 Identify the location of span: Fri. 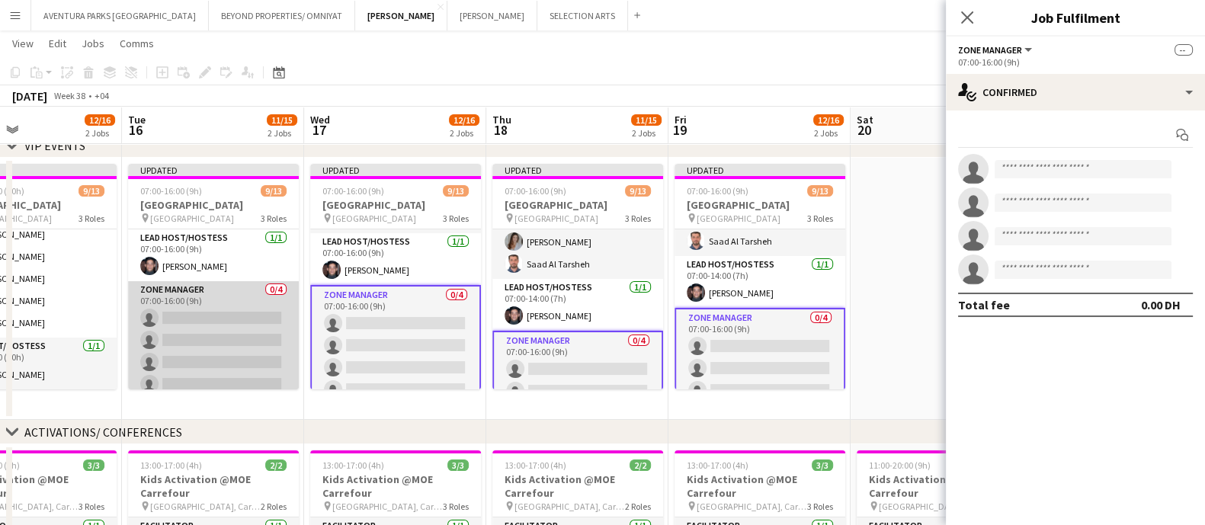
(681, 120).